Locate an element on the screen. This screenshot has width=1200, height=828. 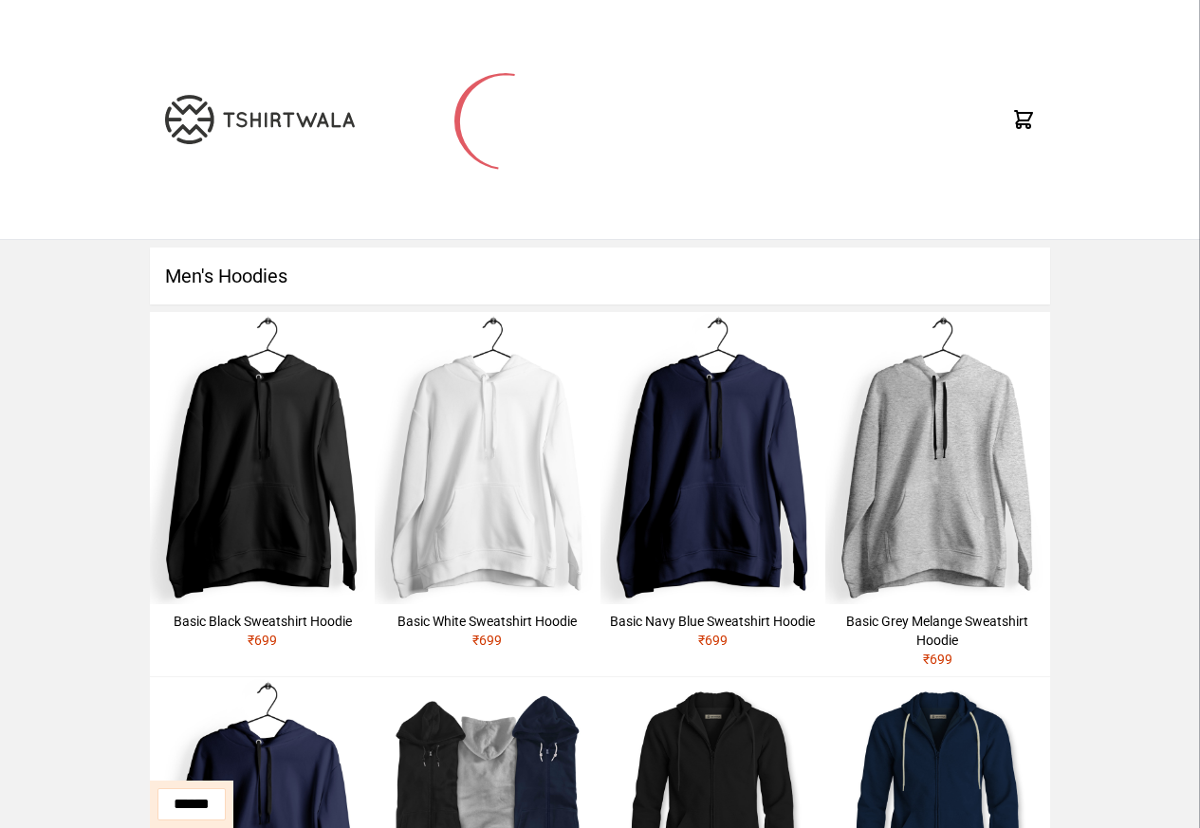
div: Basic White Sweatshirt Hoodie is located at coordinates (487, 621).